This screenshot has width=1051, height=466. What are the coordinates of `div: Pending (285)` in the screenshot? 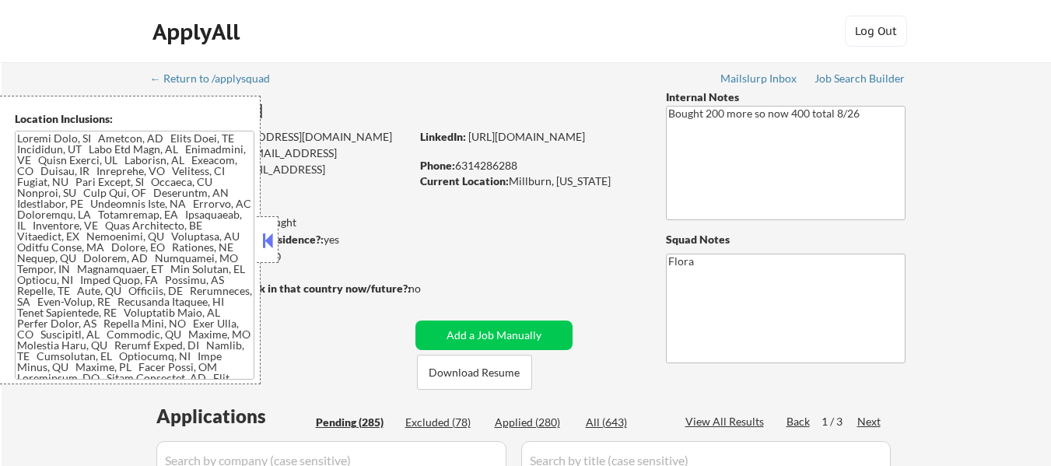 It's located at (355, 423).